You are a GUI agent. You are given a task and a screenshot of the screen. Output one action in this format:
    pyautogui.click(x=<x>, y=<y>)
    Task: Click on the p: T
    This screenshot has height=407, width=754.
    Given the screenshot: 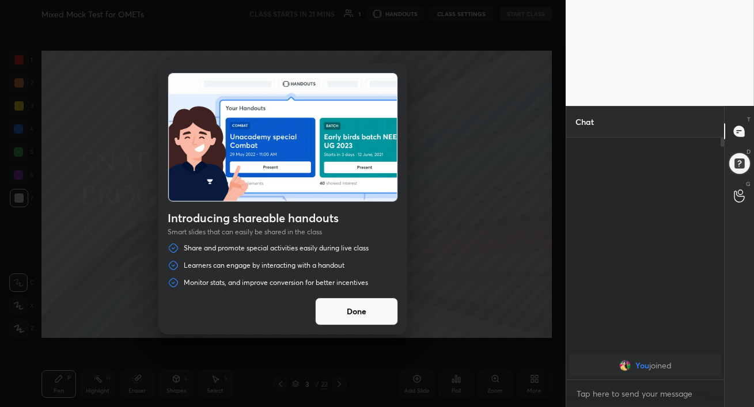 What is the action you would take?
    pyautogui.click(x=749, y=119)
    